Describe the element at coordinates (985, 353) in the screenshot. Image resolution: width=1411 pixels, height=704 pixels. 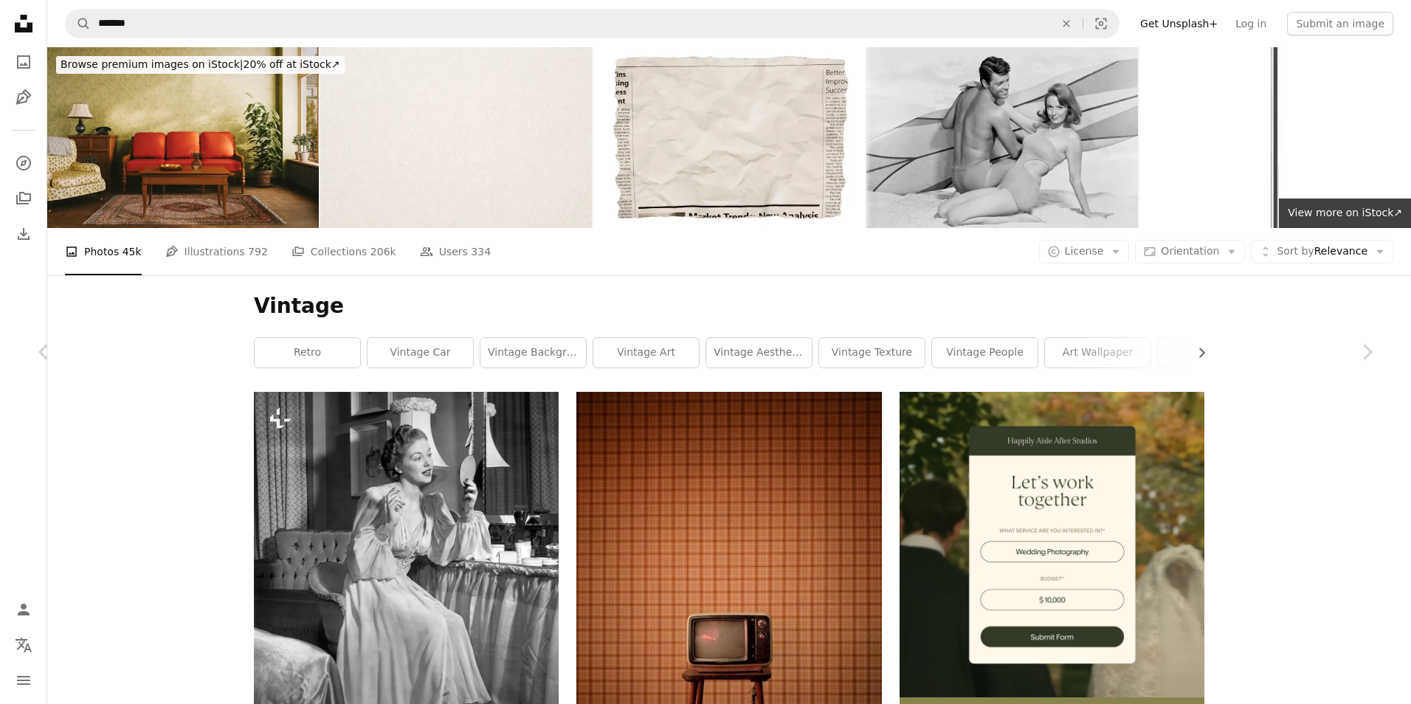
I see `a: vintage people` at that location.